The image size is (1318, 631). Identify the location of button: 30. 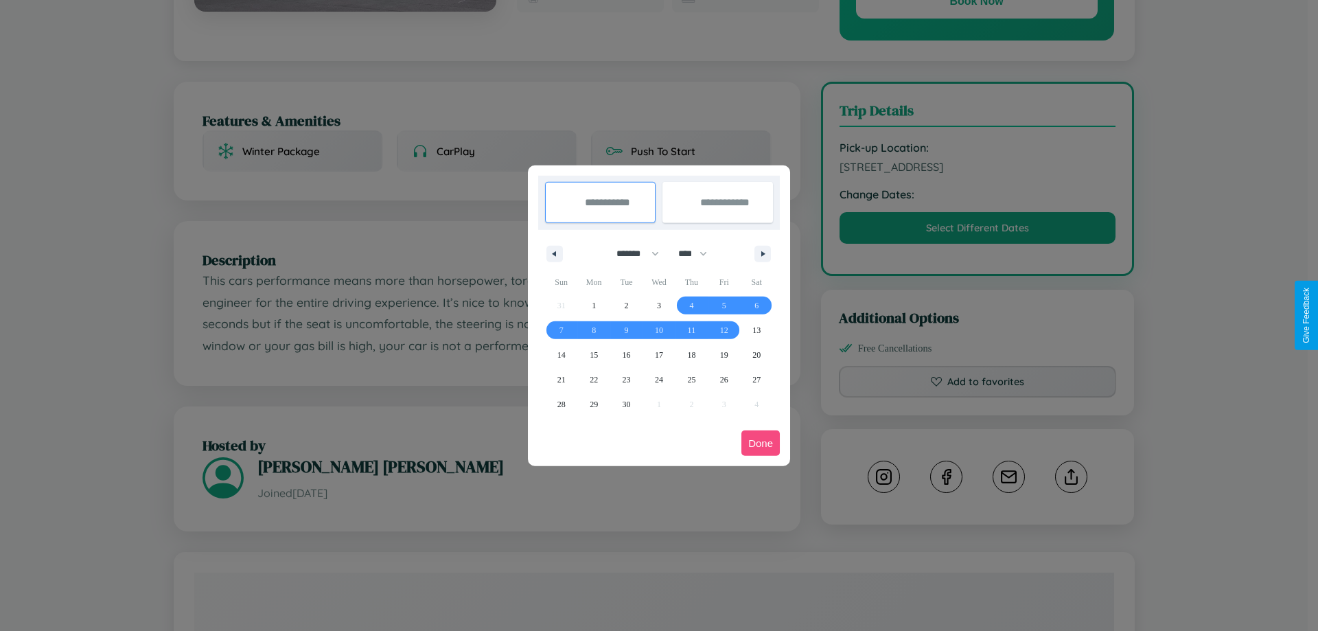
(626, 404).